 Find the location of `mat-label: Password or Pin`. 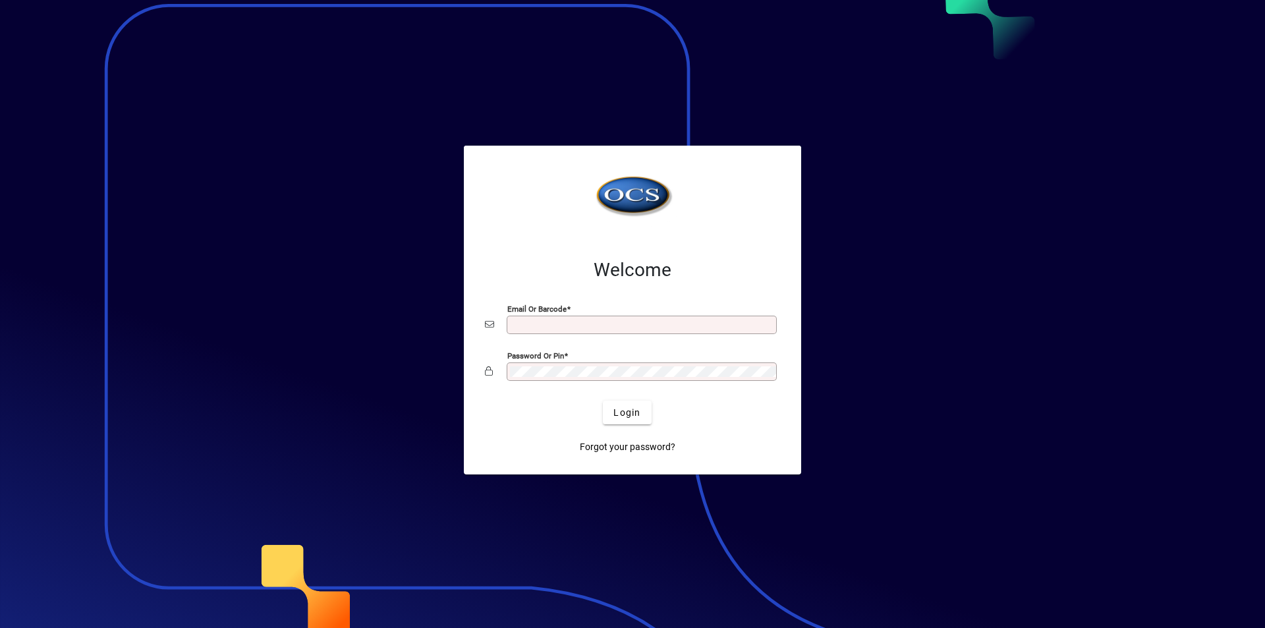

mat-label: Password or Pin is located at coordinates (536, 356).